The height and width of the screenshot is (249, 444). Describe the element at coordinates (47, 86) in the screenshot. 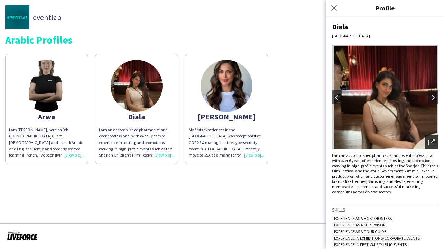

I see `img: thumb-2cbd1aa0-222b-491a-b57e-0efed587573d.png` at that location.